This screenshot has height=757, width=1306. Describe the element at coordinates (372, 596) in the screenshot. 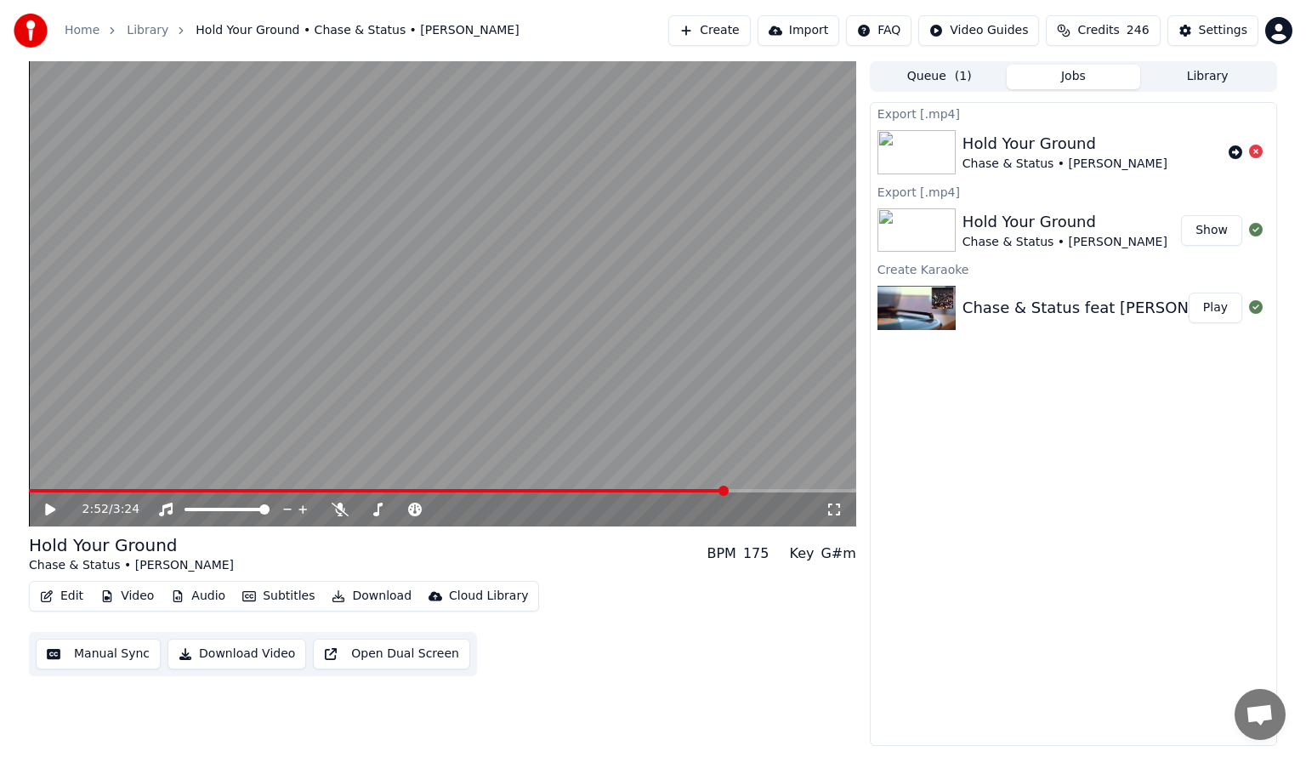

I see `button: Download` at that location.